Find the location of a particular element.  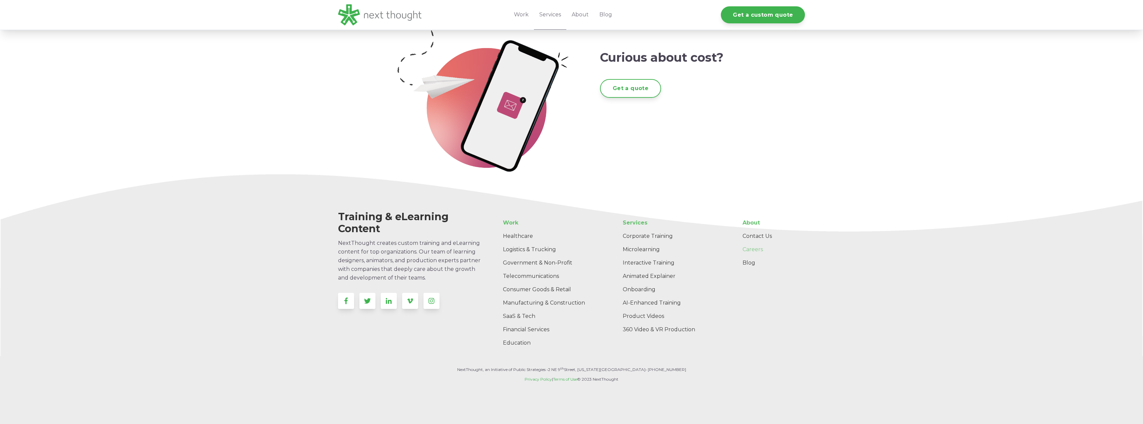

img: LG - NextThought Logo is located at coordinates (380, 15).